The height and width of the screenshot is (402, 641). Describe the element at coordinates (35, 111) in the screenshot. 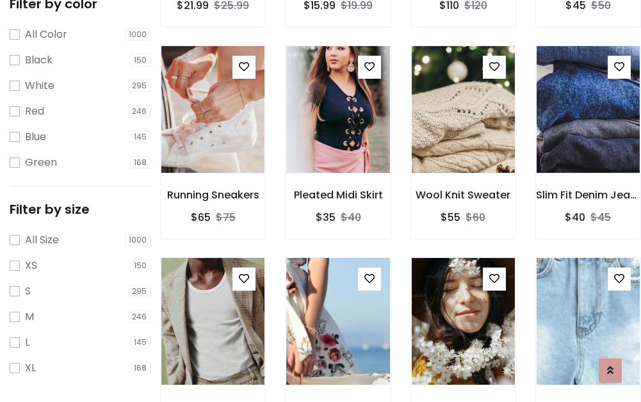

I see `label: Red` at that location.